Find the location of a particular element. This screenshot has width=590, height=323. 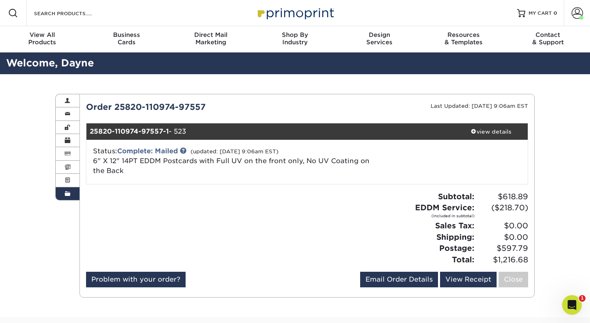

a: Shop ByIndustry is located at coordinates (295, 39).